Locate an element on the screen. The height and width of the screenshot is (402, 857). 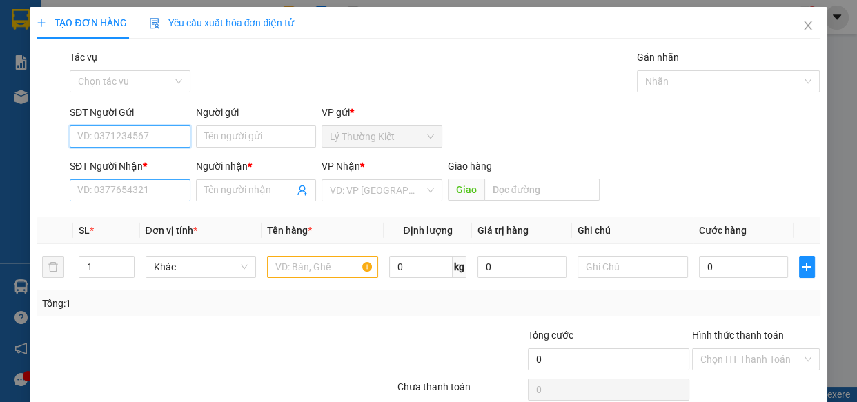
div: SĐT Người Nhận is located at coordinates (130, 166).